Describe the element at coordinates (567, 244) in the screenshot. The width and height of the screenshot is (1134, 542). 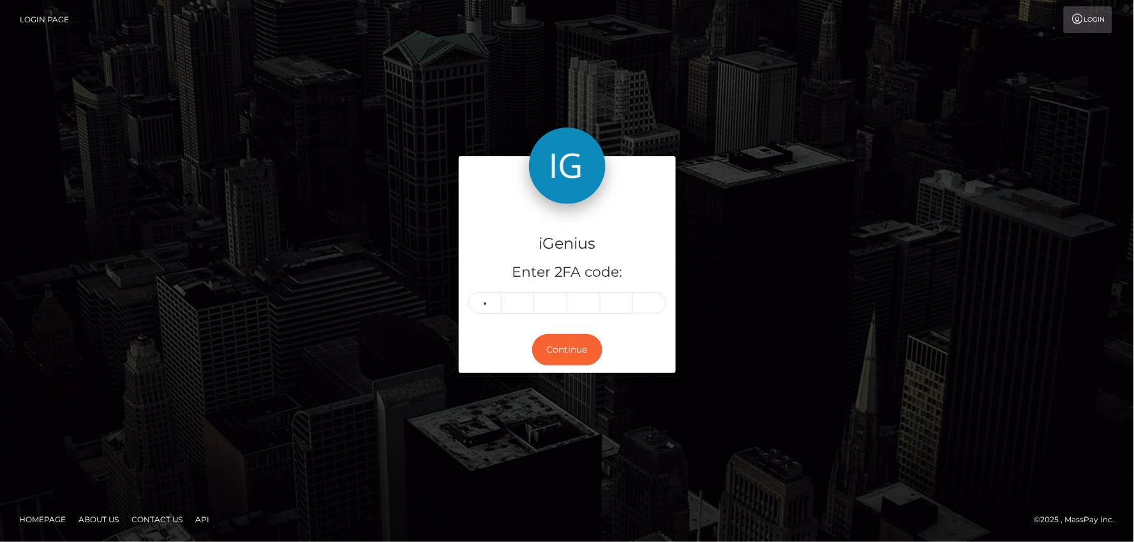
I see `h4: iGenius` at that location.